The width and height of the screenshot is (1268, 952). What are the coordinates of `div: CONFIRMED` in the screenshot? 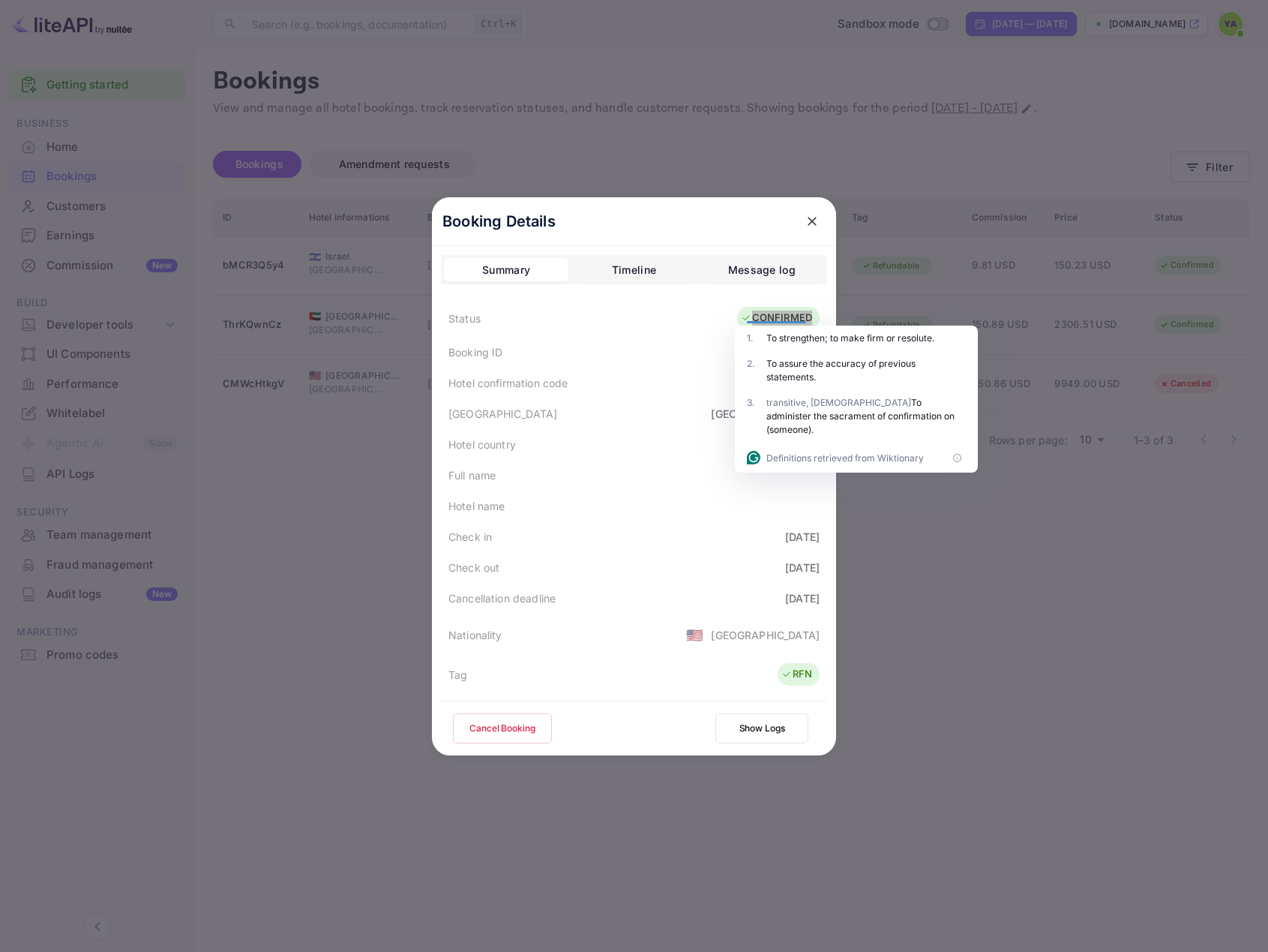 It's located at (776, 318).